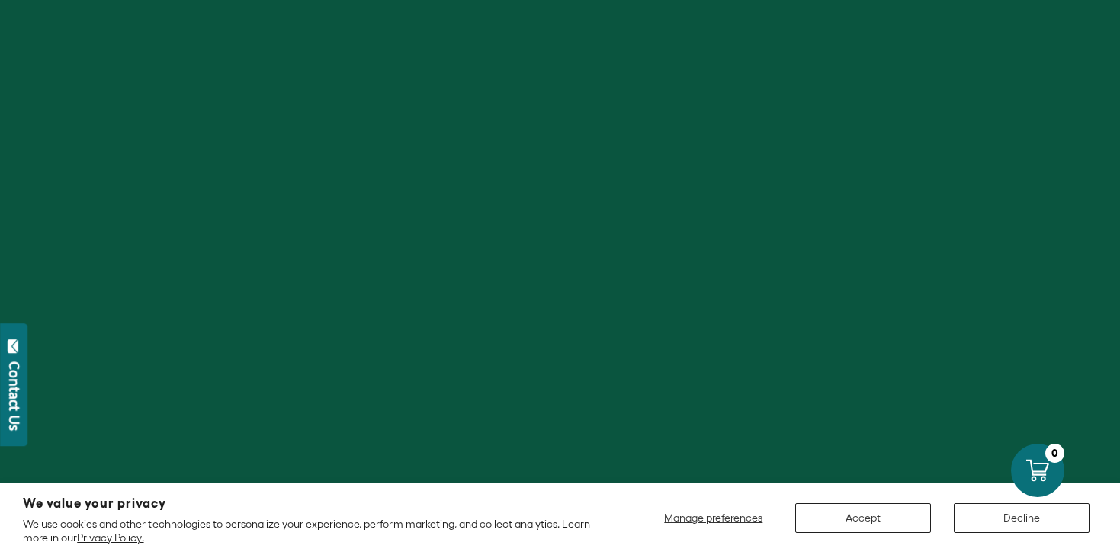  Describe the element at coordinates (863, 517) in the screenshot. I see `button: Accept` at that location.